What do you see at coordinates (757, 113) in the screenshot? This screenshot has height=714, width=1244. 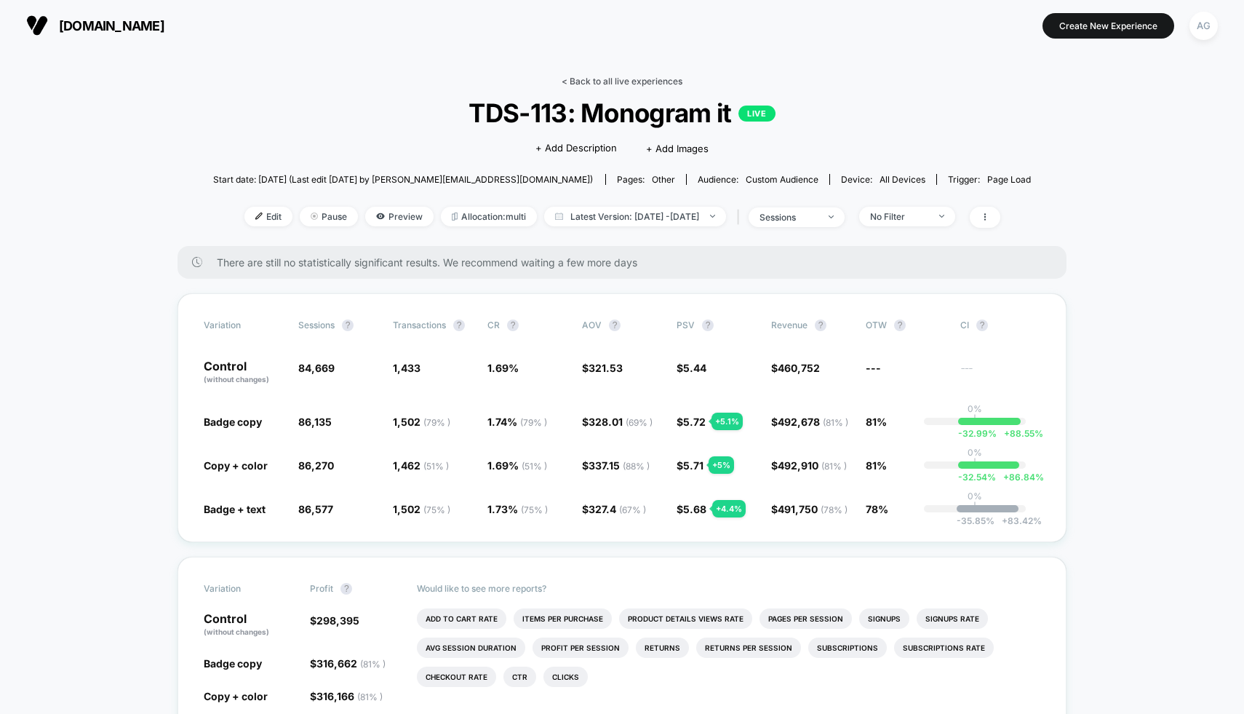 I see `p: LIVE` at bounding box center [757, 113].